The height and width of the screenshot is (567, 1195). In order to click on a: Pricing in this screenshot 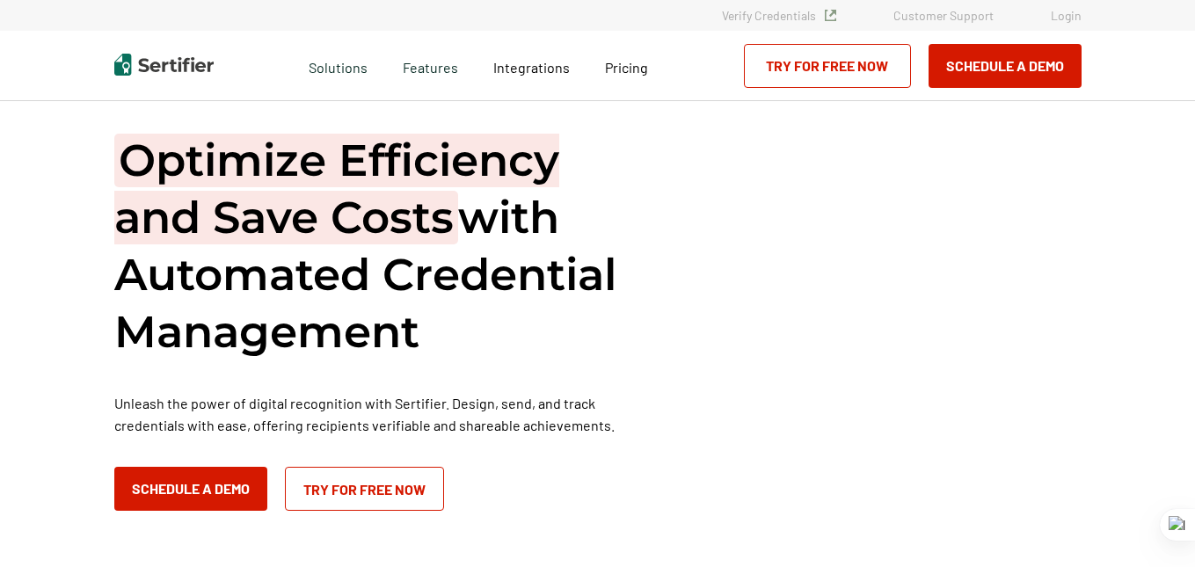, I will do `click(626, 65)`.